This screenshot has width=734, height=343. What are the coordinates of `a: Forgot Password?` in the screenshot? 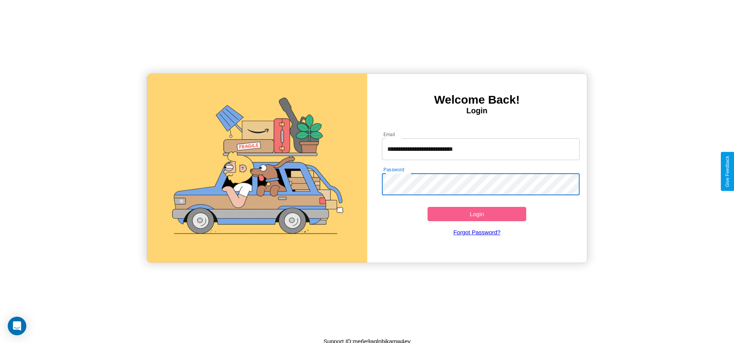 It's located at (477, 232).